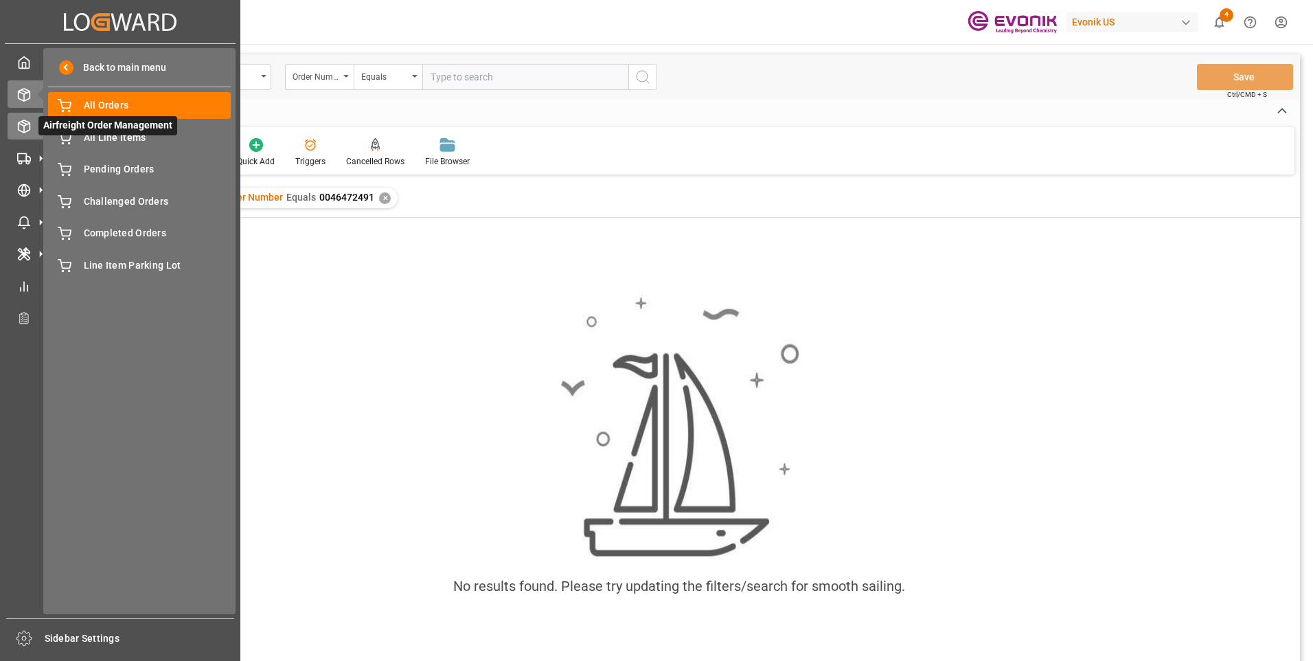  I want to click on div: File Browser, so click(447, 161).